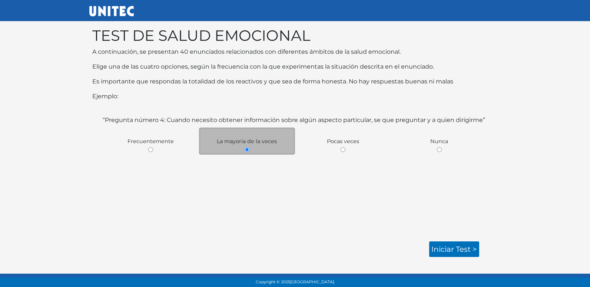 The image size is (590, 287). What do you see at coordinates (454, 249) in the screenshot?
I see `a: Iniciar test >` at bounding box center [454, 249].